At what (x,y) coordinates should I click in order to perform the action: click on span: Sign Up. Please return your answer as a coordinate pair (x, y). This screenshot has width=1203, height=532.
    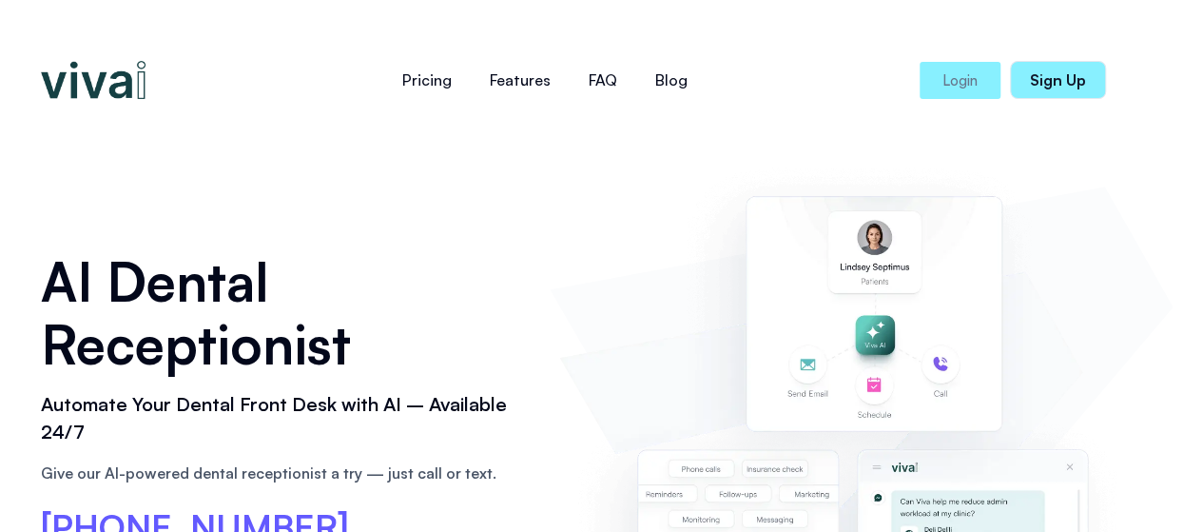
    Looking at the image, I should click on (1057, 80).